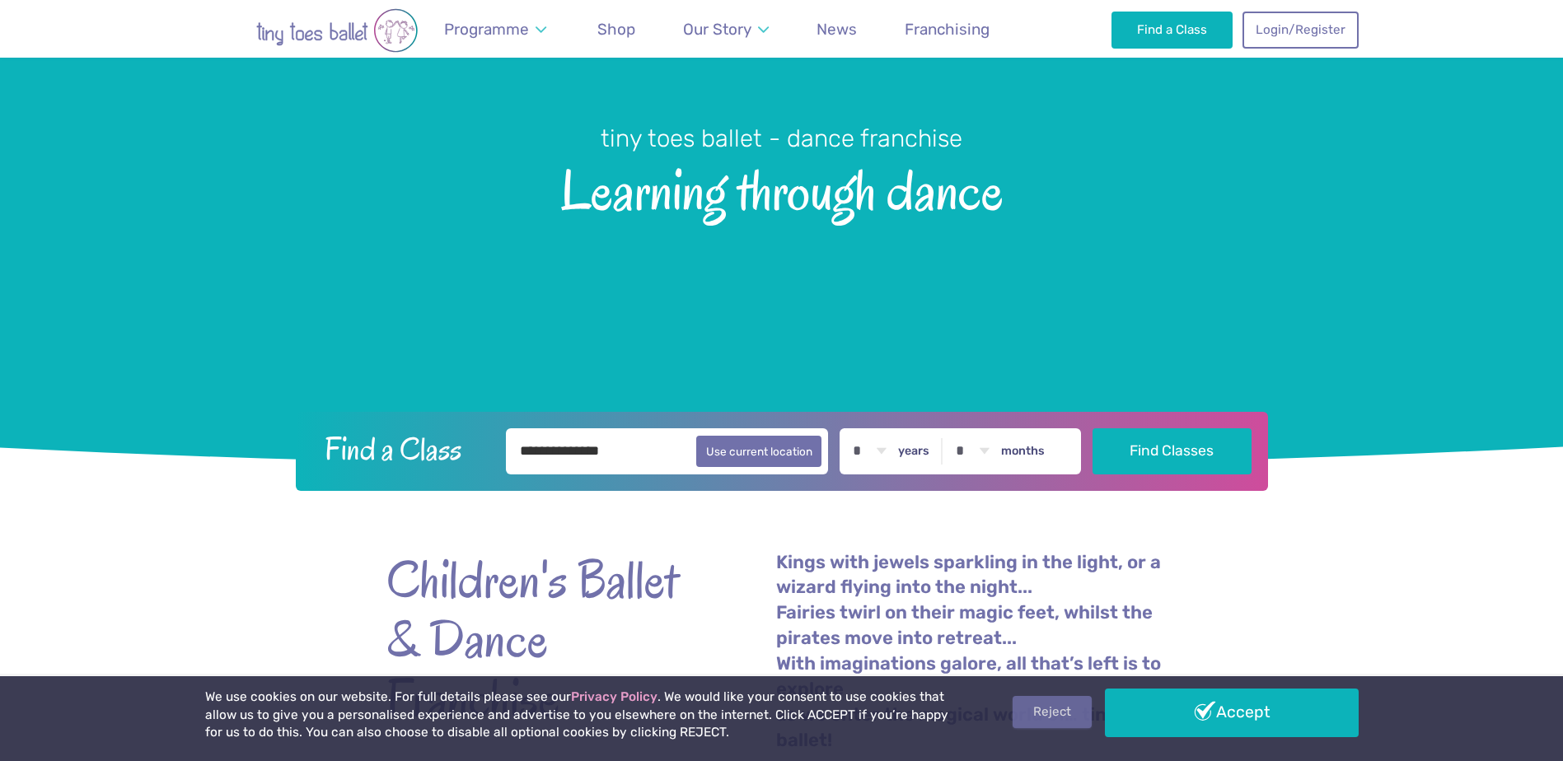 This screenshot has height=761, width=1563. I want to click on a: Franchising, so click(948, 29).